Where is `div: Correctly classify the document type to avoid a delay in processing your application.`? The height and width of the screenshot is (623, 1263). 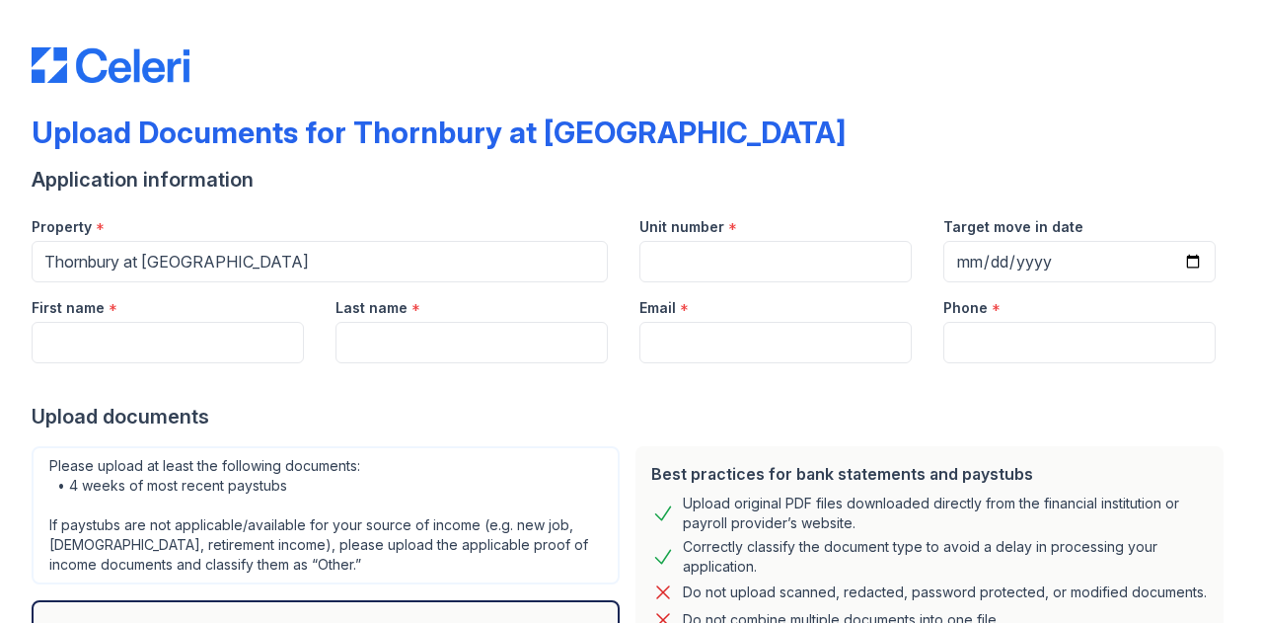
div: Correctly classify the document type to avoid a delay in processing your application. is located at coordinates (946, 557).